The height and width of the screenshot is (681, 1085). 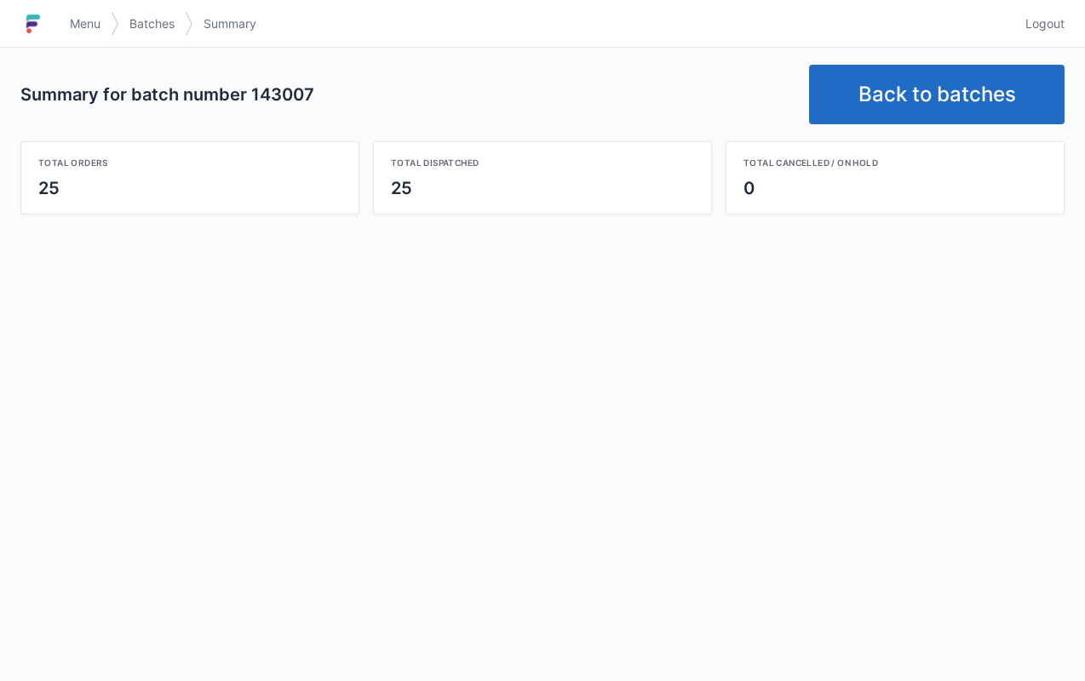 What do you see at coordinates (190, 163) in the screenshot?
I see `div: Total orders` at bounding box center [190, 163].